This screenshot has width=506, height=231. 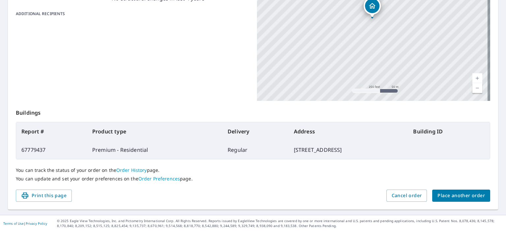 What do you see at coordinates (407, 196) in the screenshot?
I see `button: Cancel order` at bounding box center [407, 196].